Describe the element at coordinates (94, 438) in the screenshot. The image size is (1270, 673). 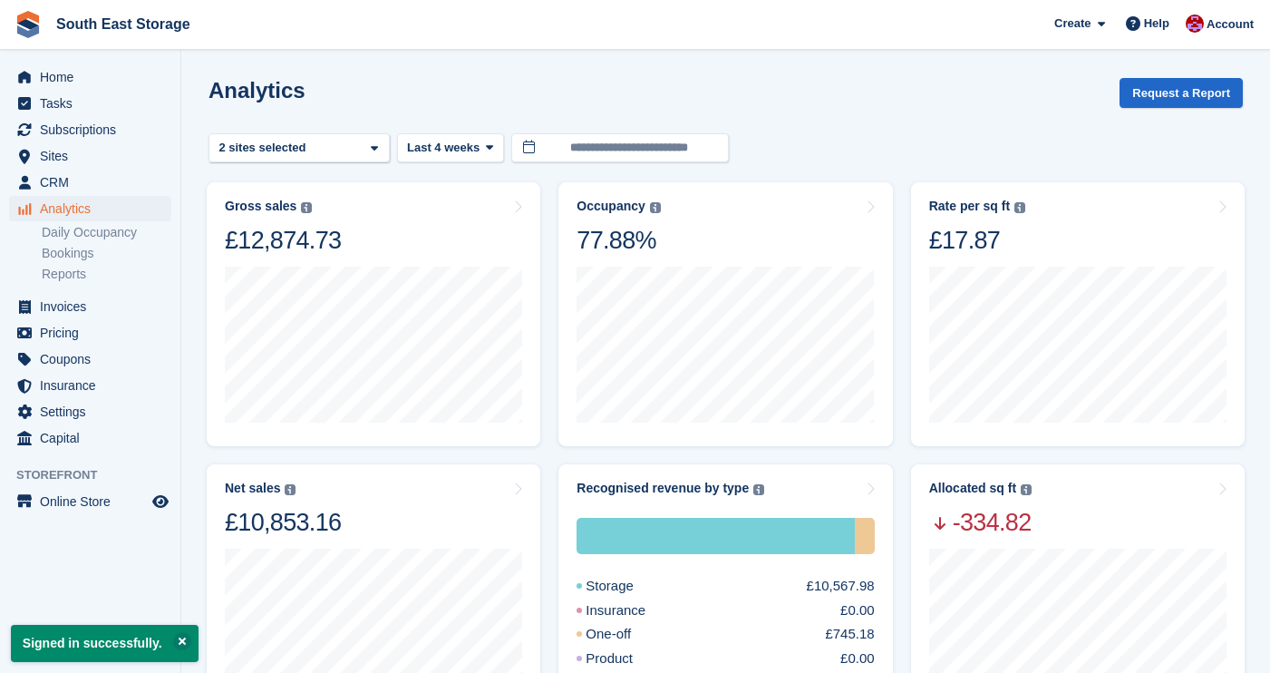
I see `span: Capital` at that location.